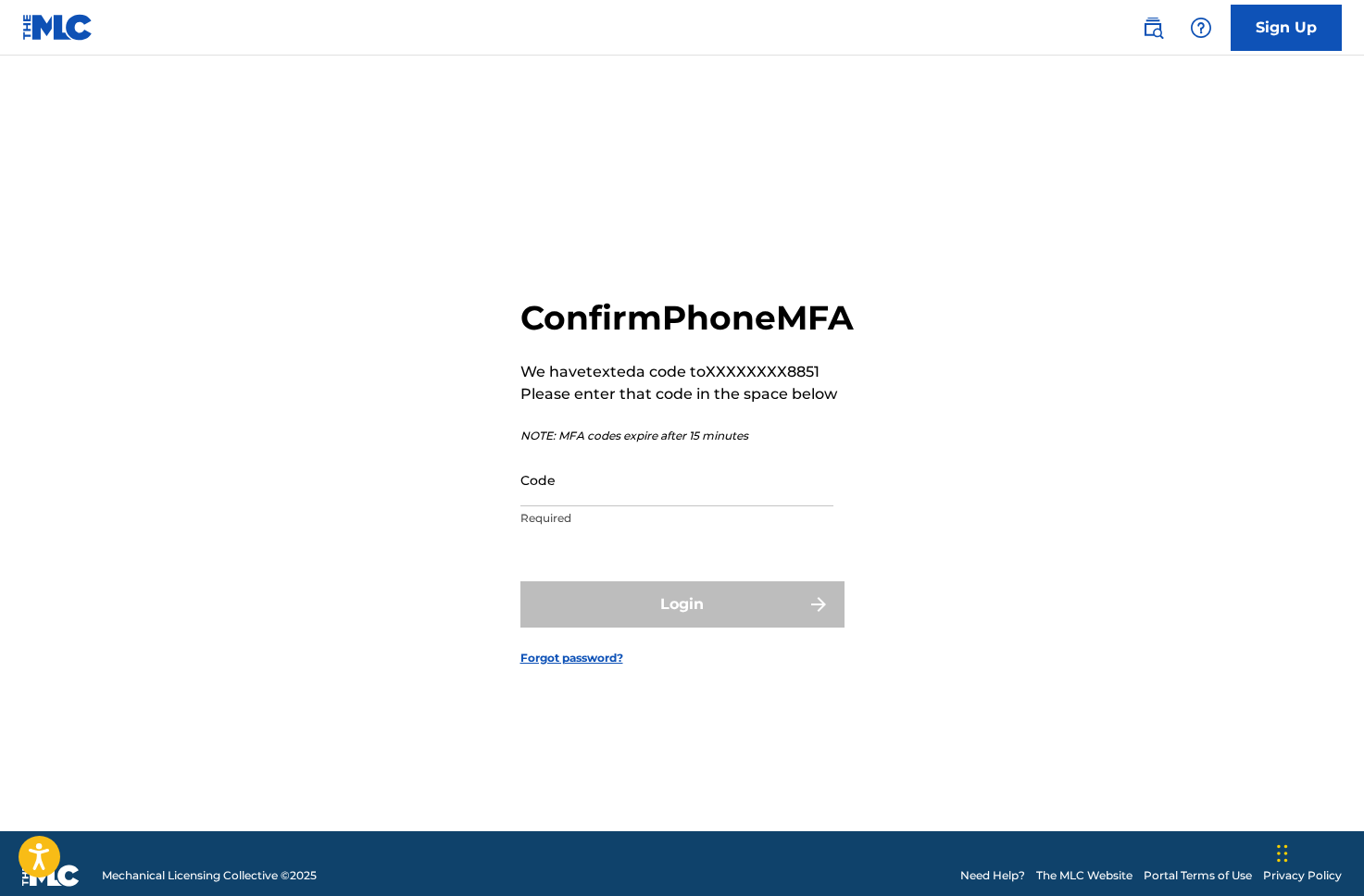  Describe the element at coordinates (676, 518) in the screenshot. I see `p: Required` at that location.